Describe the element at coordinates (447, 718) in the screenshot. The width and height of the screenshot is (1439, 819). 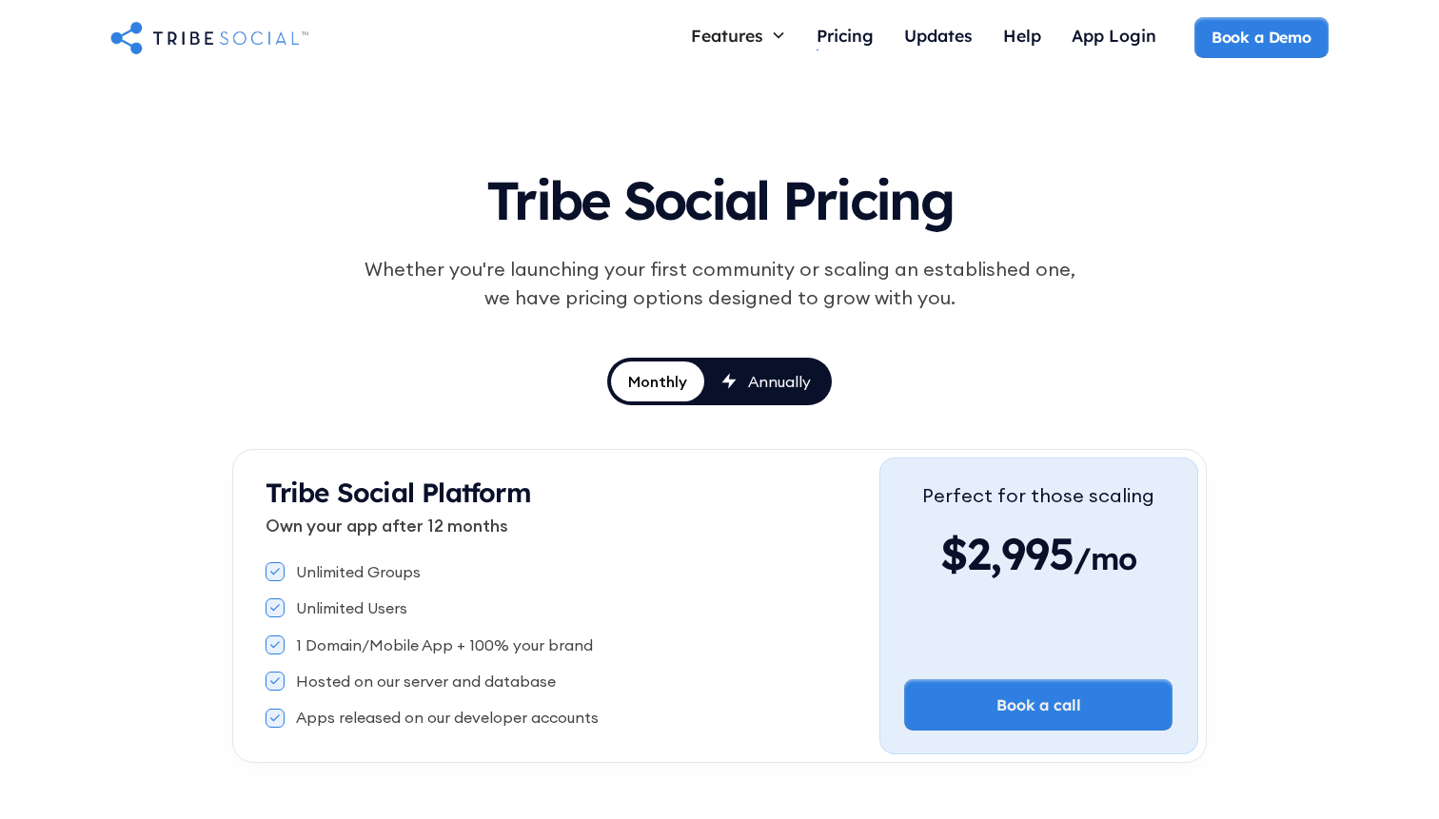
I see `div: Apps released on our developer accounts` at that location.